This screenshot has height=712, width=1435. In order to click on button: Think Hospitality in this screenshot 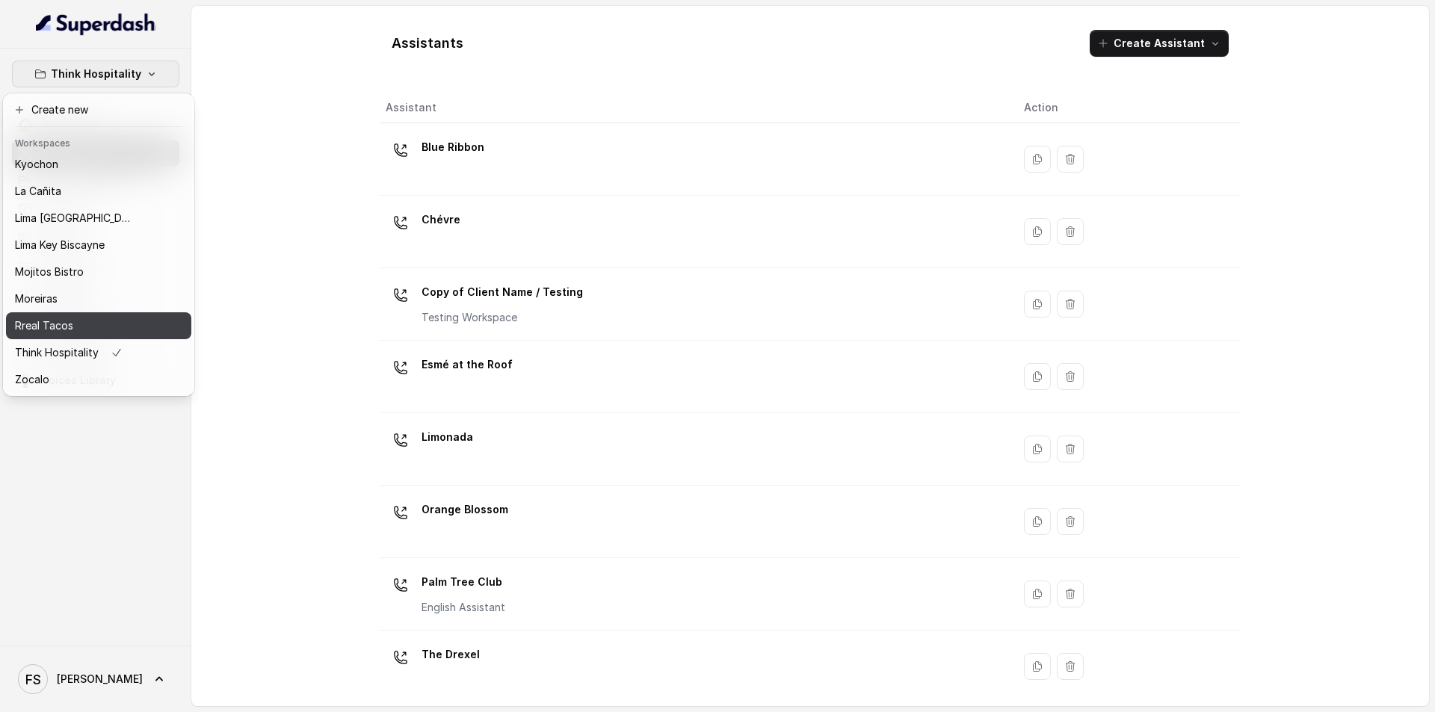, I will do `click(96, 74)`.